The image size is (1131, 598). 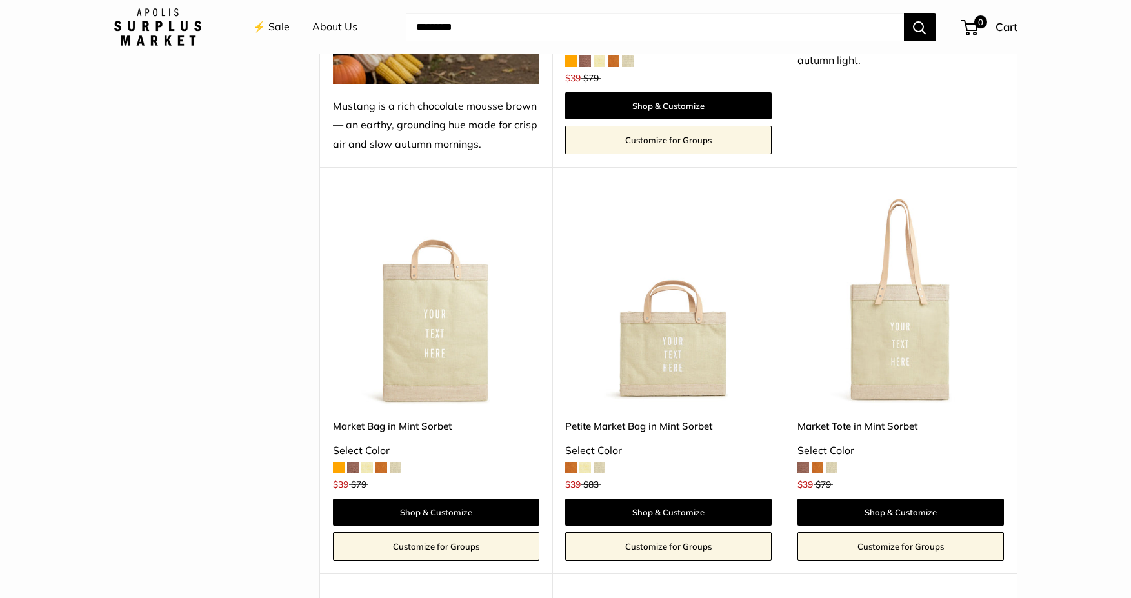 What do you see at coordinates (436, 303) in the screenshot?
I see `img: Market Bag in Mint Sorbet` at bounding box center [436, 303].